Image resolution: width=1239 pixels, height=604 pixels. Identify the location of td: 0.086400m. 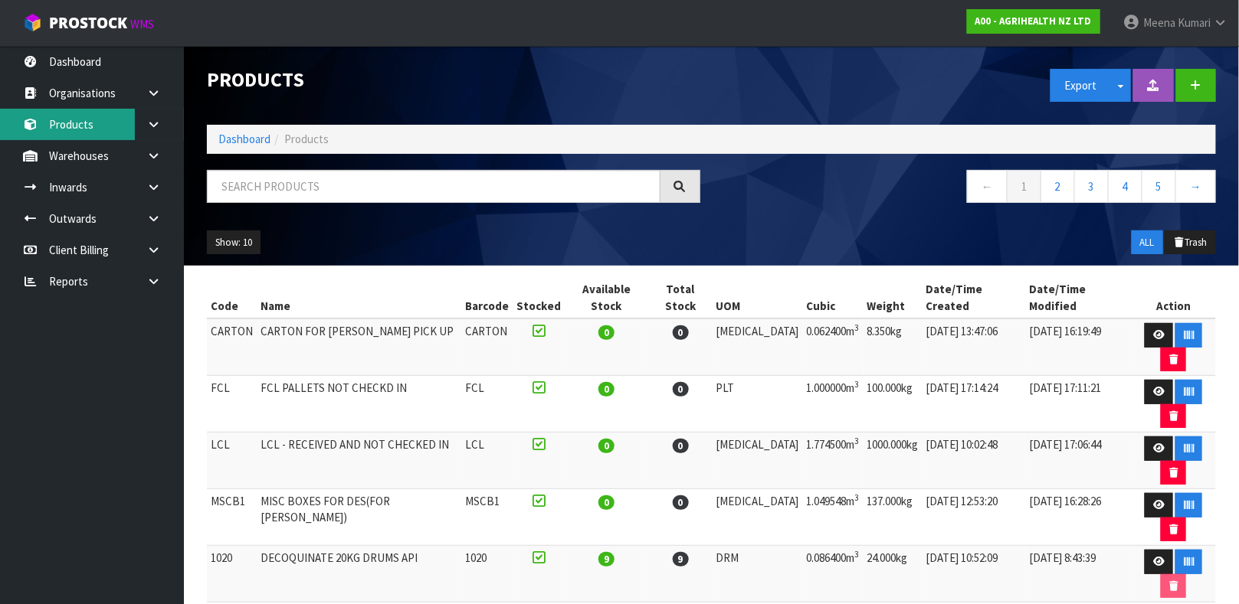
(833, 575).